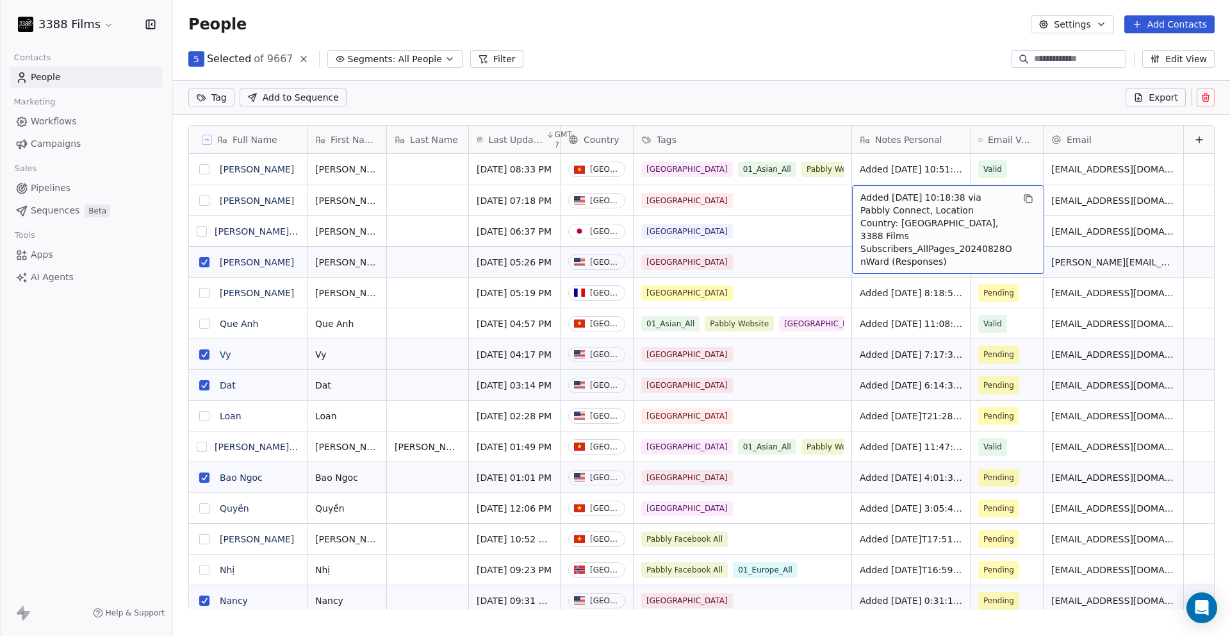  Describe the element at coordinates (86, 121) in the screenshot. I see `a: Workflows` at that location.